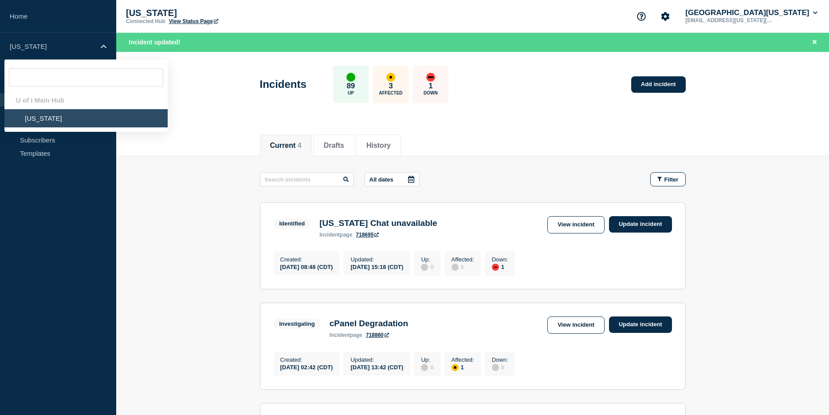 This screenshot has width=829, height=415. What do you see at coordinates (283, 84) in the screenshot?
I see `h1: Incidents` at bounding box center [283, 84].